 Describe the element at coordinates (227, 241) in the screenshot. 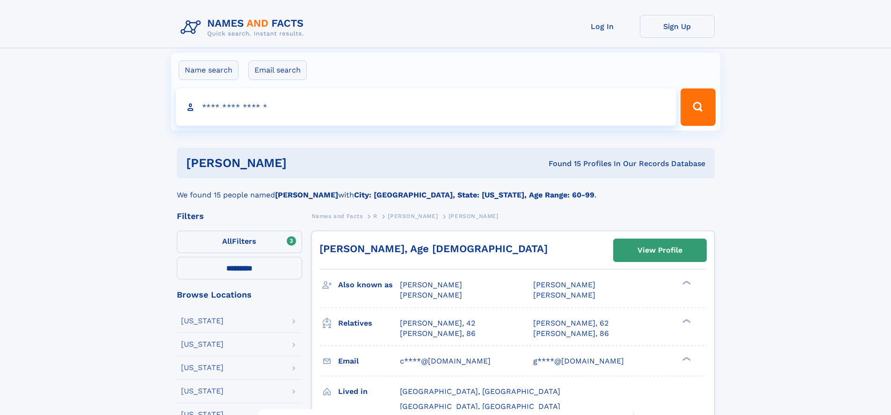

I see `span: All` at that location.